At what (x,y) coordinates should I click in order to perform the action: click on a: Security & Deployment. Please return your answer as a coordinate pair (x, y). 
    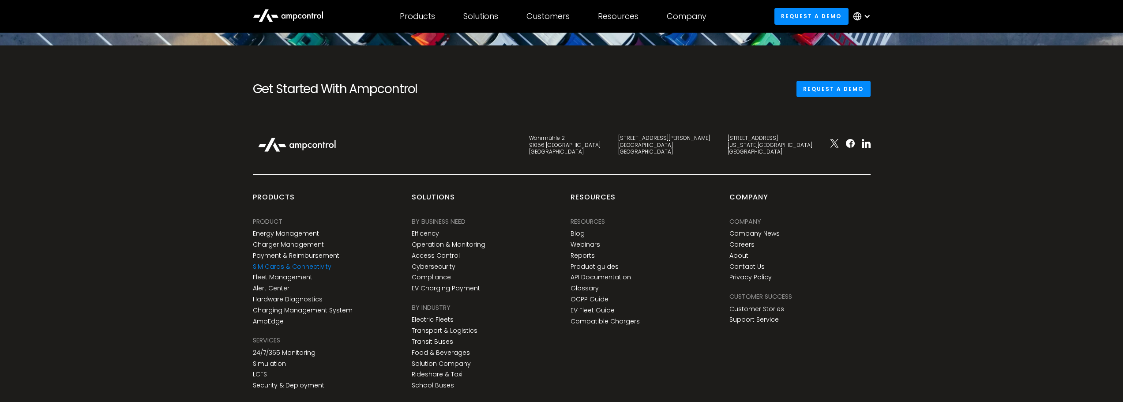
    Looking at the image, I should click on (289, 385).